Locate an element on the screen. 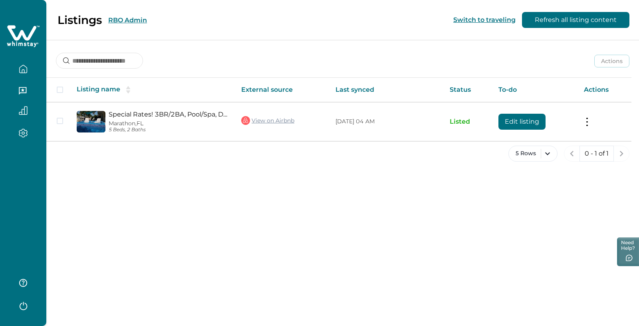 The image size is (639, 326). button: previous page is located at coordinates (572, 154).